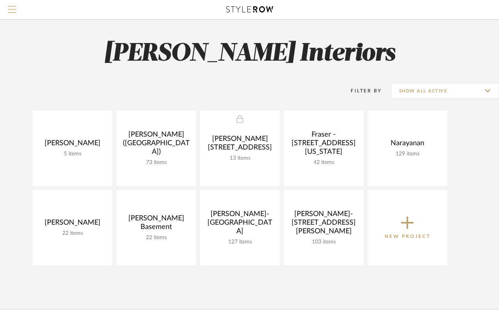 The height and width of the screenshot is (310, 499). I want to click on p: New Project, so click(407, 236).